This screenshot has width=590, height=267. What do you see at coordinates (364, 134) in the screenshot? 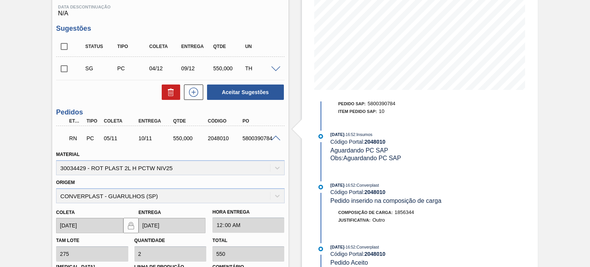
I see `span: : Insumos` at bounding box center [364, 134].